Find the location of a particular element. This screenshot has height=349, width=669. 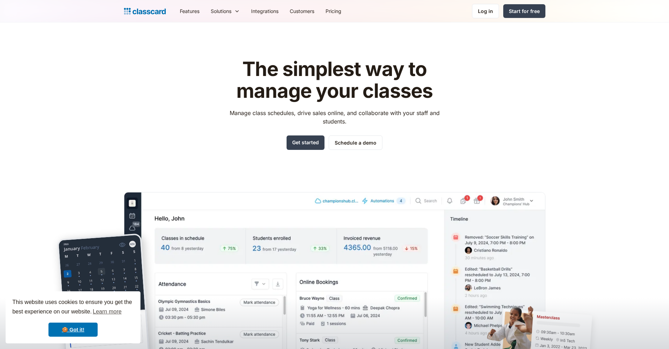

a: Schedule a demo is located at coordinates (356, 142).